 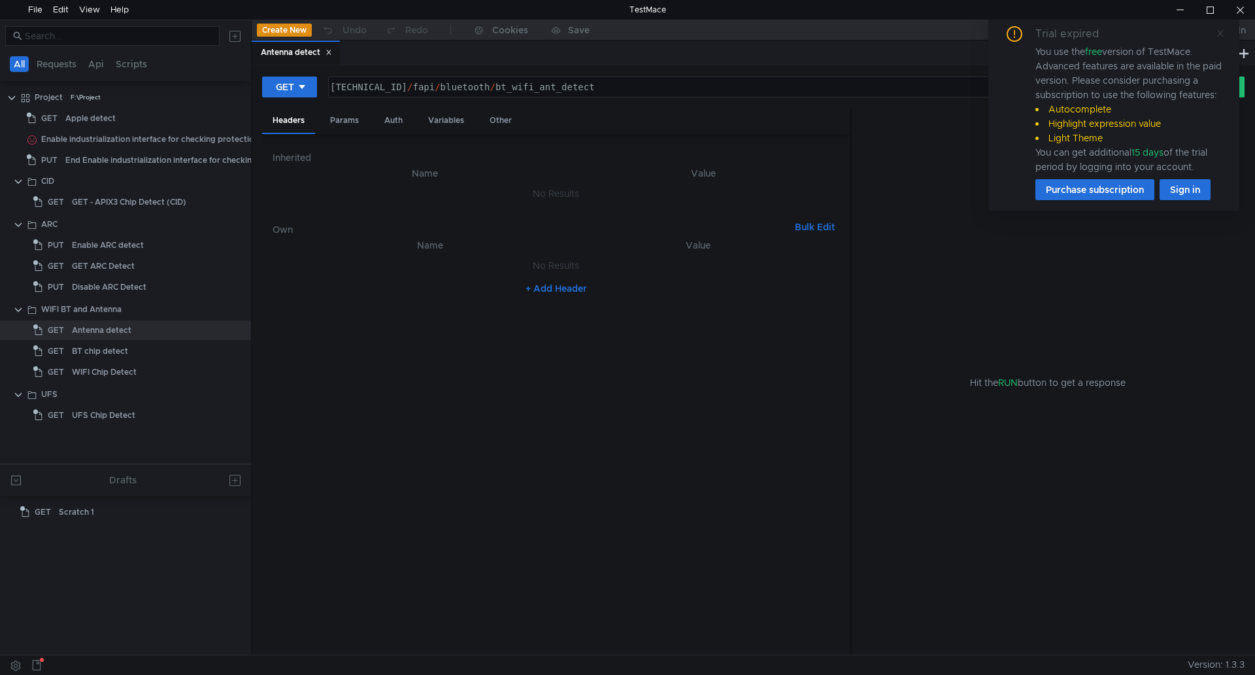 I want to click on div: Cookies, so click(x=510, y=30).